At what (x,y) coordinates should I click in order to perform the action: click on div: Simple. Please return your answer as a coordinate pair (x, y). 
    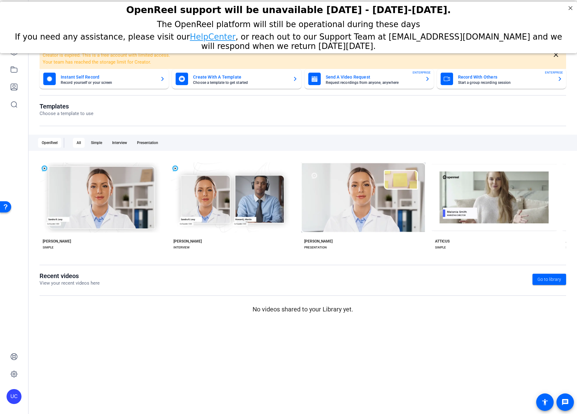
    Looking at the image, I should click on (97, 143).